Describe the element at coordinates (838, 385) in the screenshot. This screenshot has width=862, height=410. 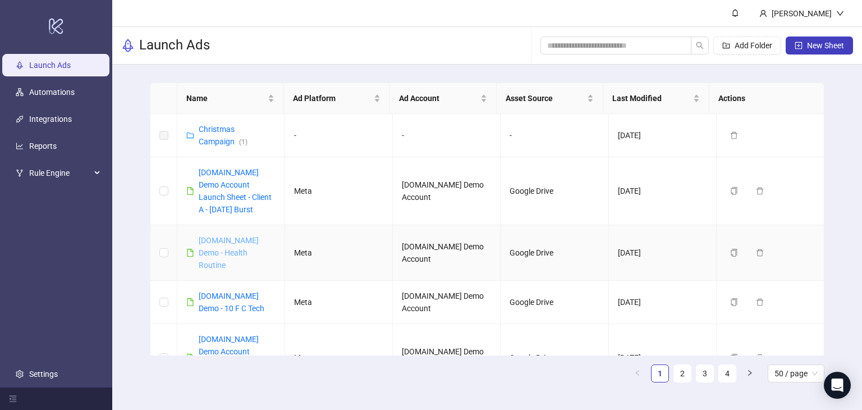
I see `div: Open Intercom Messenger` at that location.